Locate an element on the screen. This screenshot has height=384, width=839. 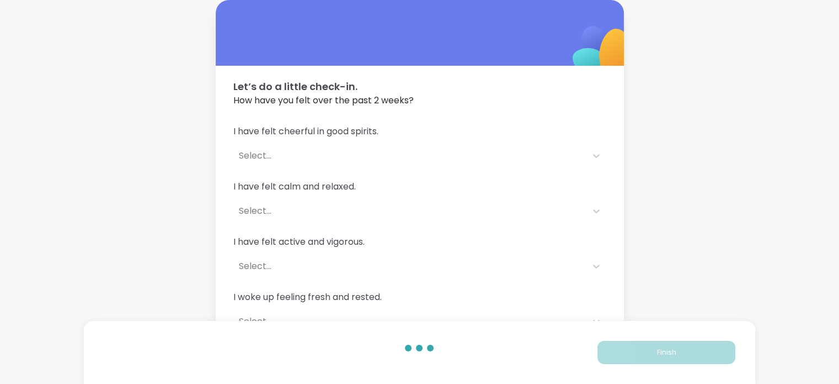
span: I have felt cheerful in good spirits. is located at coordinates (420, 131).